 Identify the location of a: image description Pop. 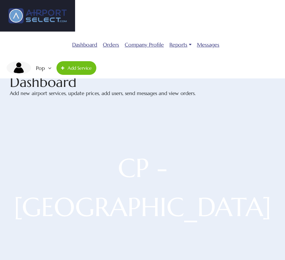
(29, 68).